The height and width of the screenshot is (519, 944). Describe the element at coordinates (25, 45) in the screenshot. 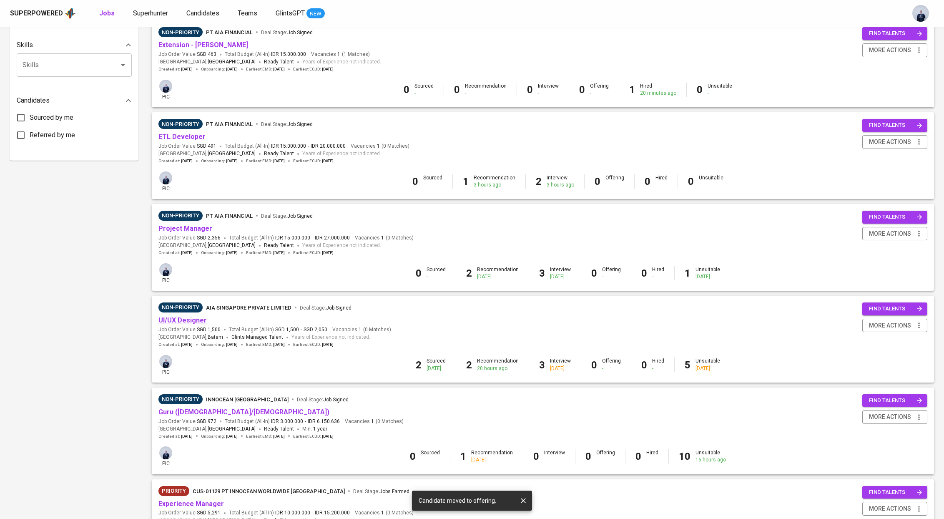

I see `p: Skills` at that location.